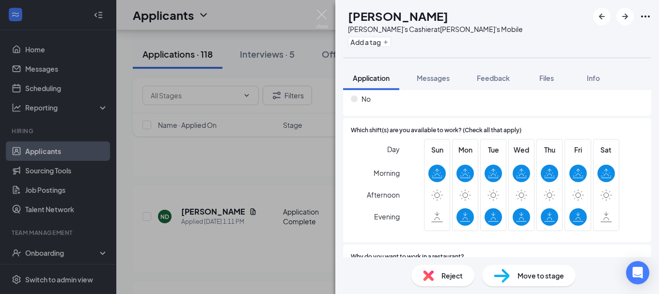 The image size is (659, 294). Describe the element at coordinates (436, 130) in the screenshot. I see `span: Which shift(s) are you available to work? (Check all that apply)` at that location.